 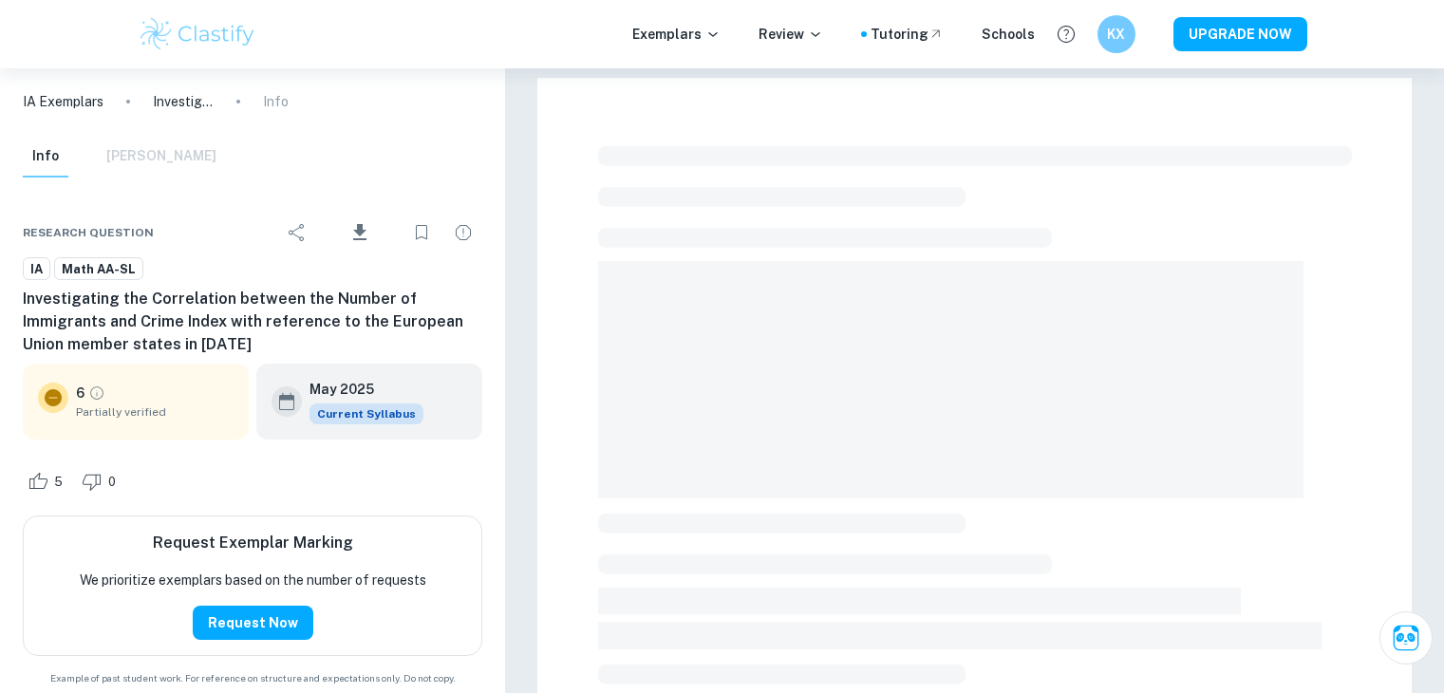 What do you see at coordinates (97, 393) in the screenshot?
I see `a: Grade partially verified` at bounding box center [97, 393].